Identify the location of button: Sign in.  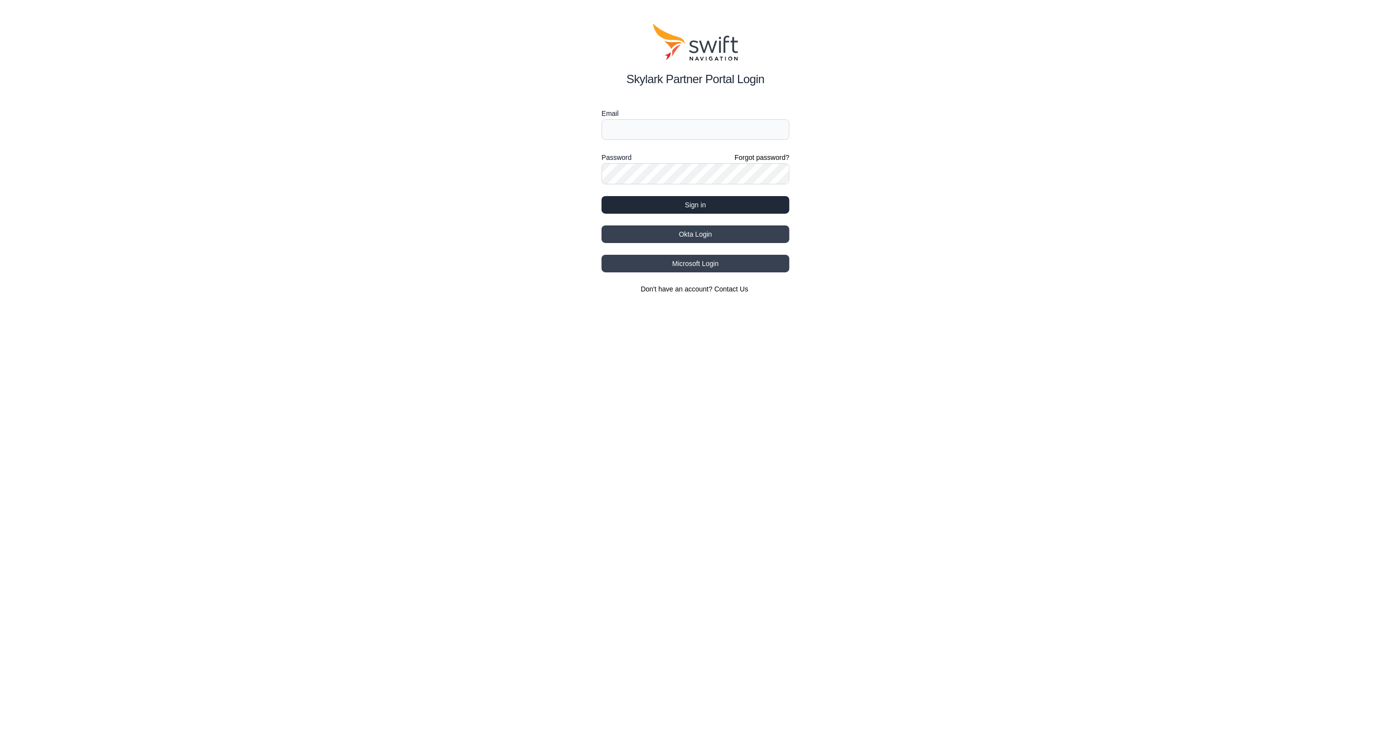
(696, 205).